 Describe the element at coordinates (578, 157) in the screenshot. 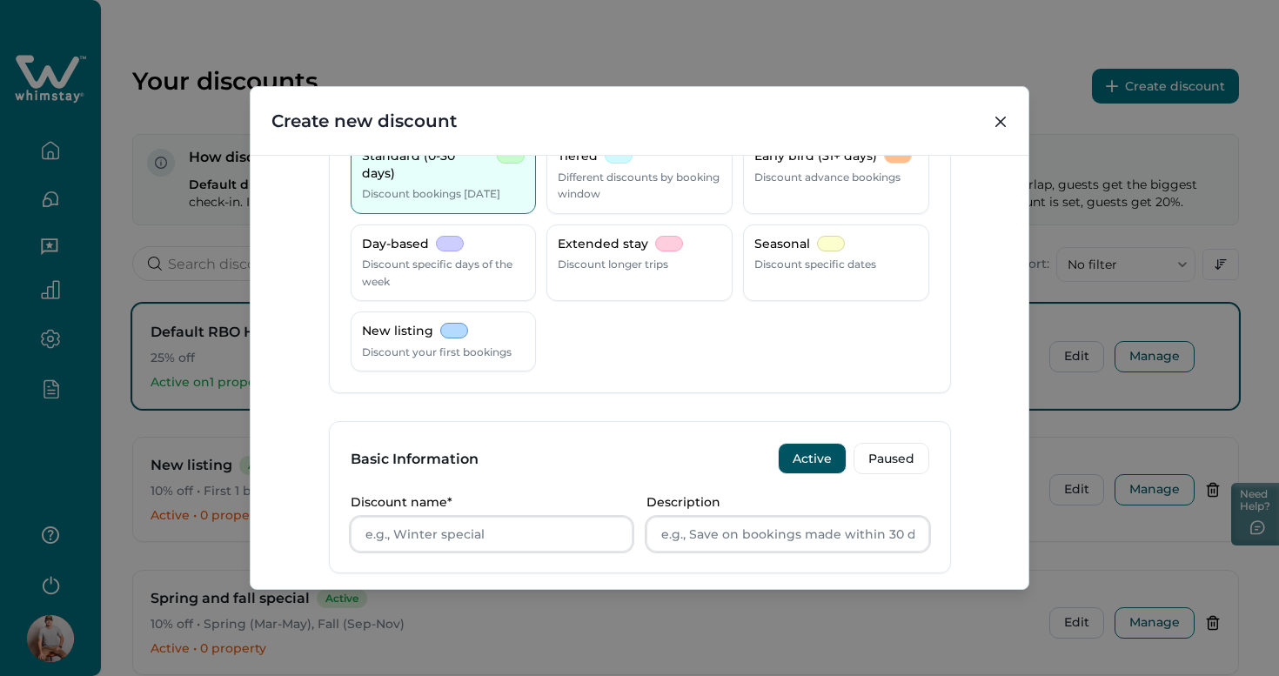

I see `p: Tiered` at that location.